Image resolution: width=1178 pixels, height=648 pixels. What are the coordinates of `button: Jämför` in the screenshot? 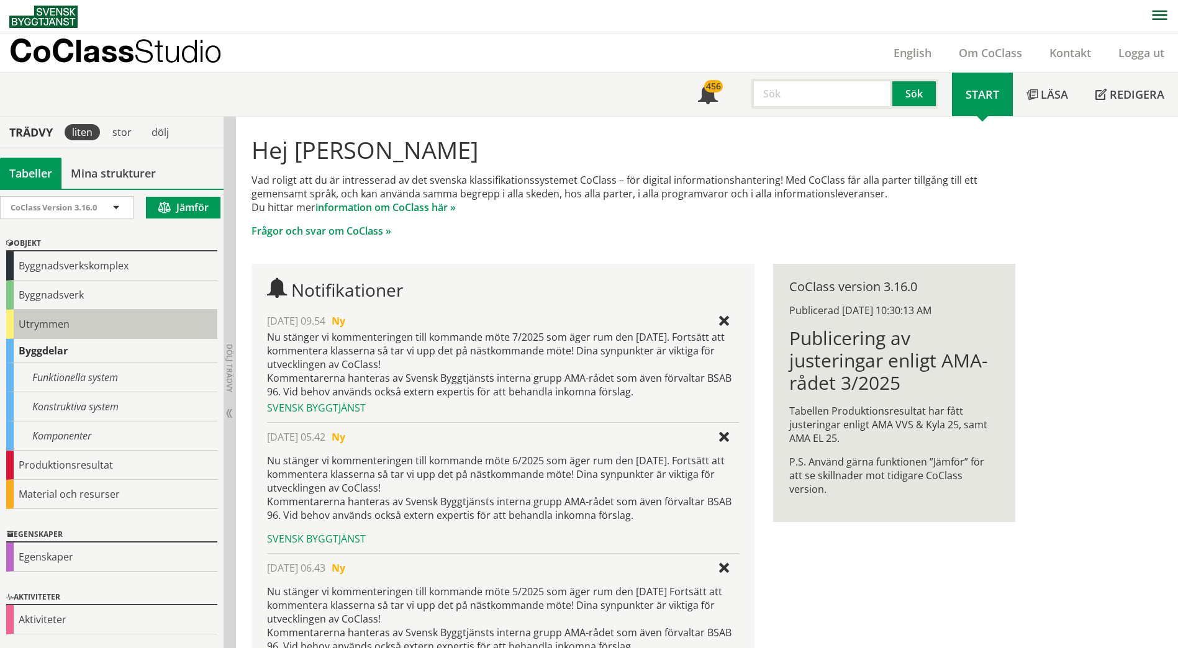 It's located at (183, 207).